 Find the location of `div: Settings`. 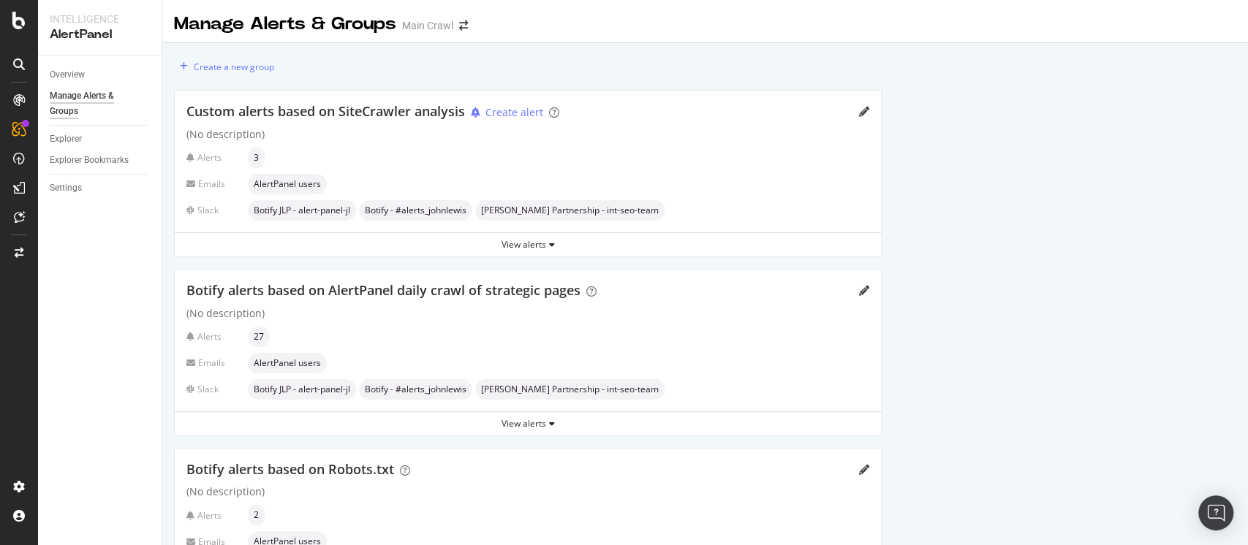

div: Settings is located at coordinates (66, 188).